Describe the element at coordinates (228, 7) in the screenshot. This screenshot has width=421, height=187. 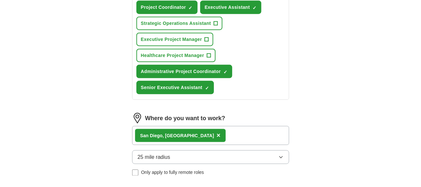
I see `span: Executive Assistant` at that location.